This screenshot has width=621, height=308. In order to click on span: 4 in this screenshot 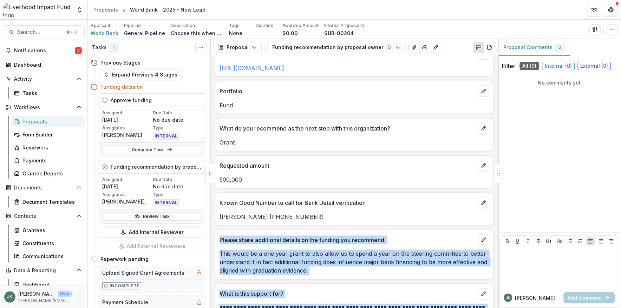, I will do `click(78, 51)`.